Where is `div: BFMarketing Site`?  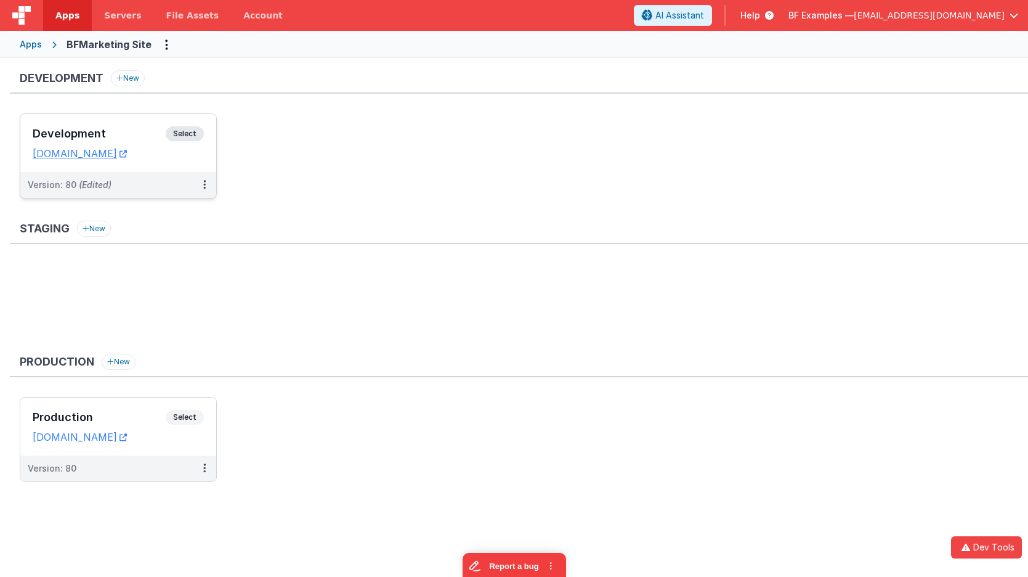 div: BFMarketing Site is located at coordinates (109, 44).